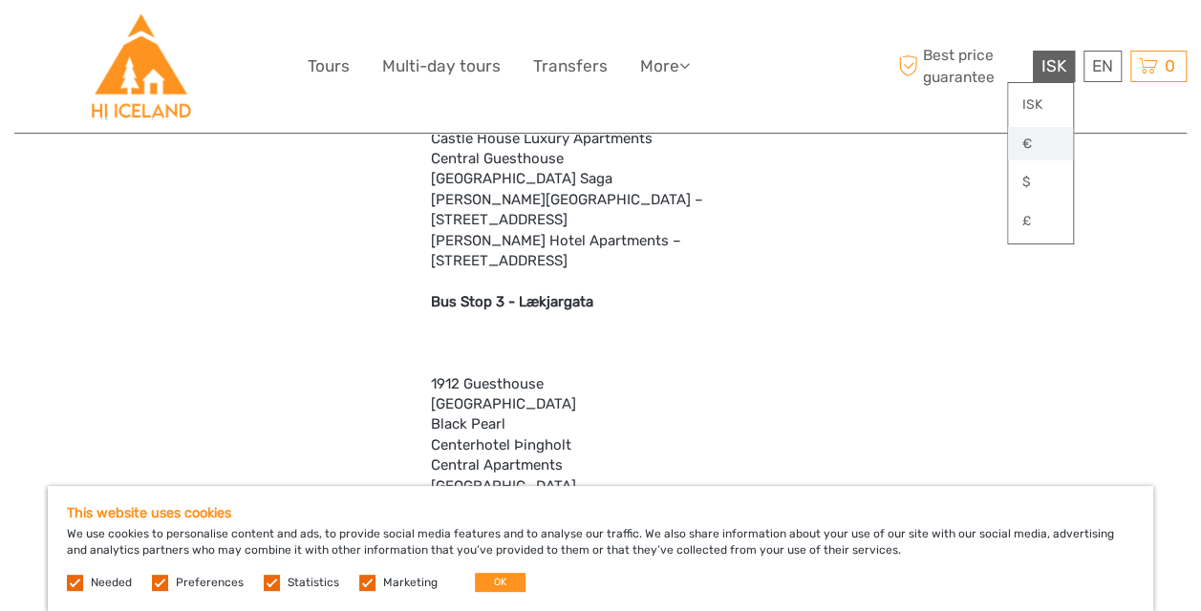 The height and width of the screenshot is (611, 1201). What do you see at coordinates (1040, 105) in the screenshot?
I see `a: ISK` at bounding box center [1040, 105].